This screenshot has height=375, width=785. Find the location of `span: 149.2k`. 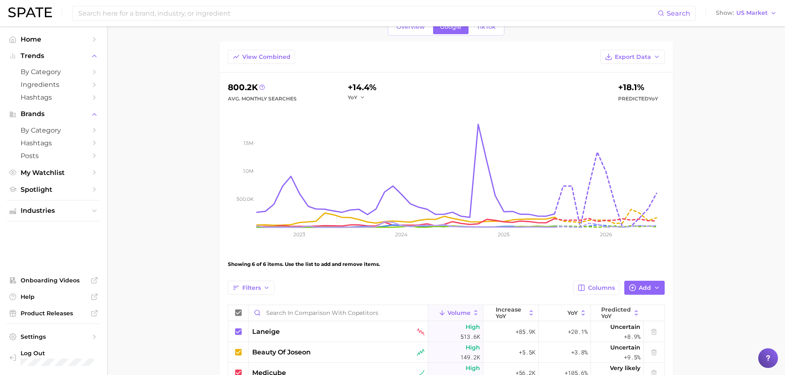

span: 149.2k is located at coordinates (470, 358).